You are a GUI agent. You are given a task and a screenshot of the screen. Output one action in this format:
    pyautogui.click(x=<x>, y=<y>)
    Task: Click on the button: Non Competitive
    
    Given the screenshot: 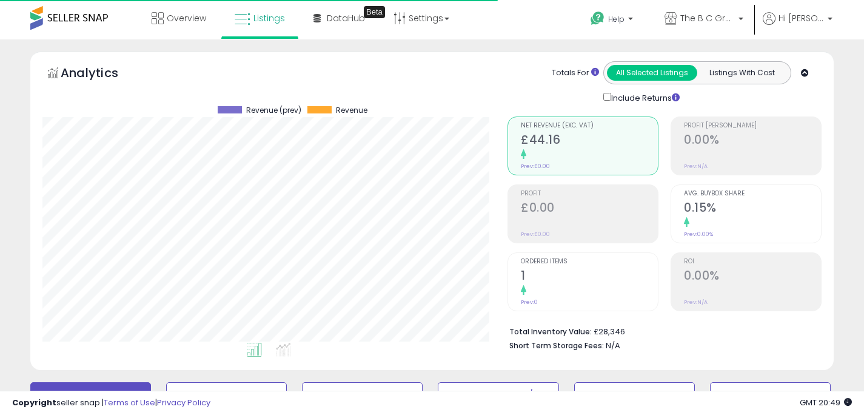 What is the action you would take?
    pyautogui.click(x=634, y=394)
    